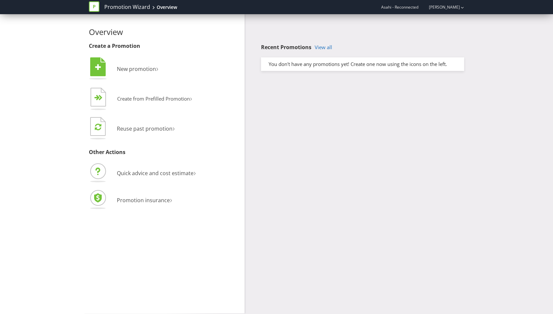 The height and width of the screenshot is (314, 553). What do you see at coordinates (286, 47) in the screenshot?
I see `span: Recent Promotions` at bounding box center [286, 47].